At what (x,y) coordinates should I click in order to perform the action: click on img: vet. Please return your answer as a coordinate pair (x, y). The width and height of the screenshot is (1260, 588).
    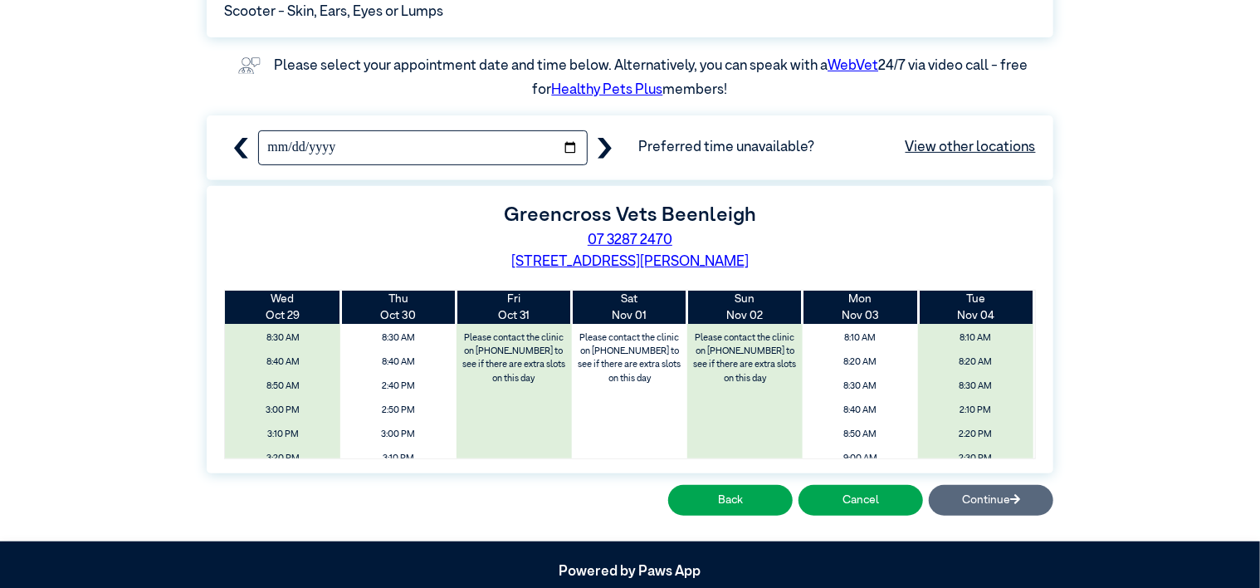
    Looking at the image, I should click on (249, 66).